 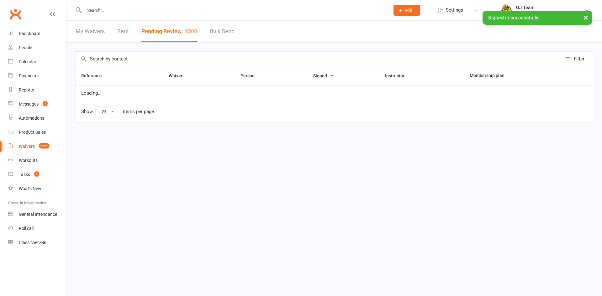 What do you see at coordinates (222, 31) in the screenshot?
I see `a: Bulk Send` at bounding box center [222, 31].